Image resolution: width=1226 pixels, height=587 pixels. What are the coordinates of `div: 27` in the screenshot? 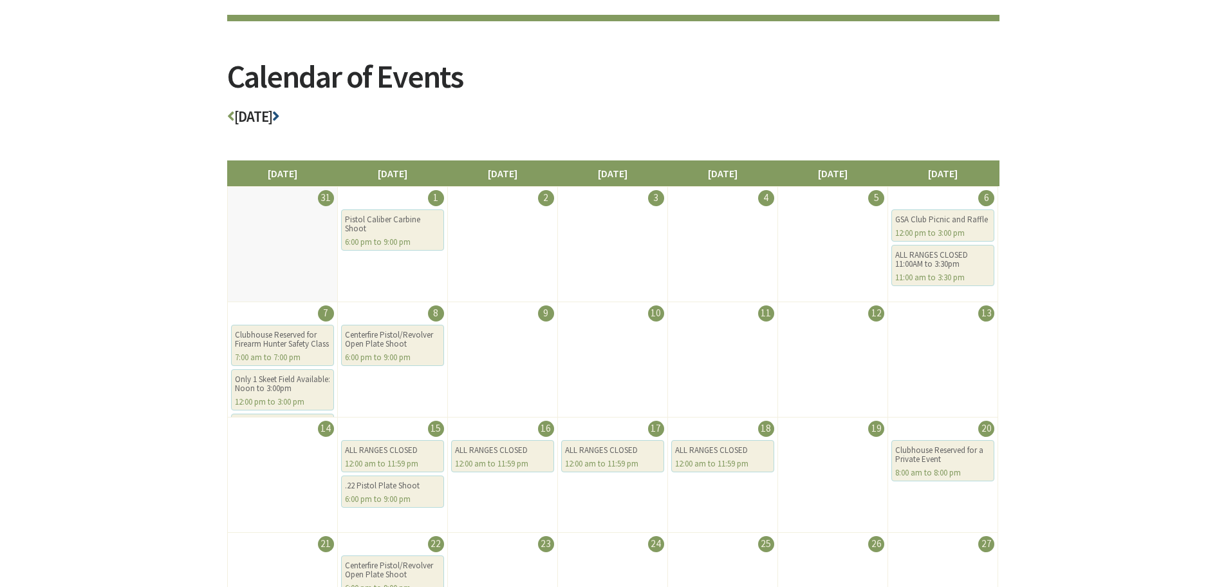 It's located at (986, 543).